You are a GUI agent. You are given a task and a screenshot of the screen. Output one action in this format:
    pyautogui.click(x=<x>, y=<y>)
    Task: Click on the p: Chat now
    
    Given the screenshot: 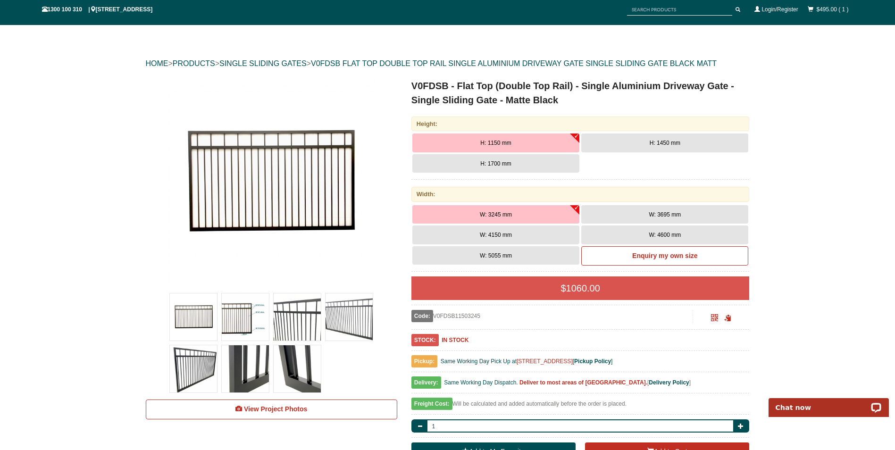 What is the action you would take?
    pyautogui.click(x=60, y=20)
    